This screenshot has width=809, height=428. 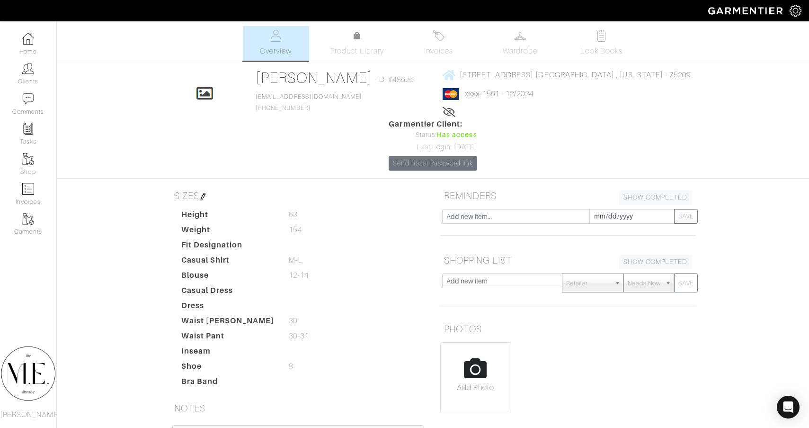 I want to click on span: Needs Now, so click(x=645, y=283).